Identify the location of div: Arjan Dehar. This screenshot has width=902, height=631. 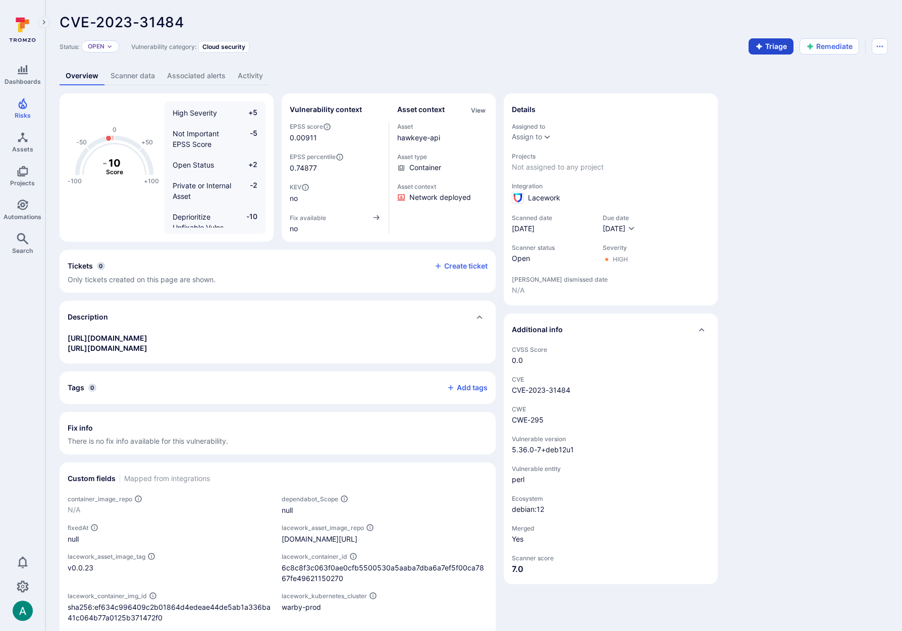
(23, 611).